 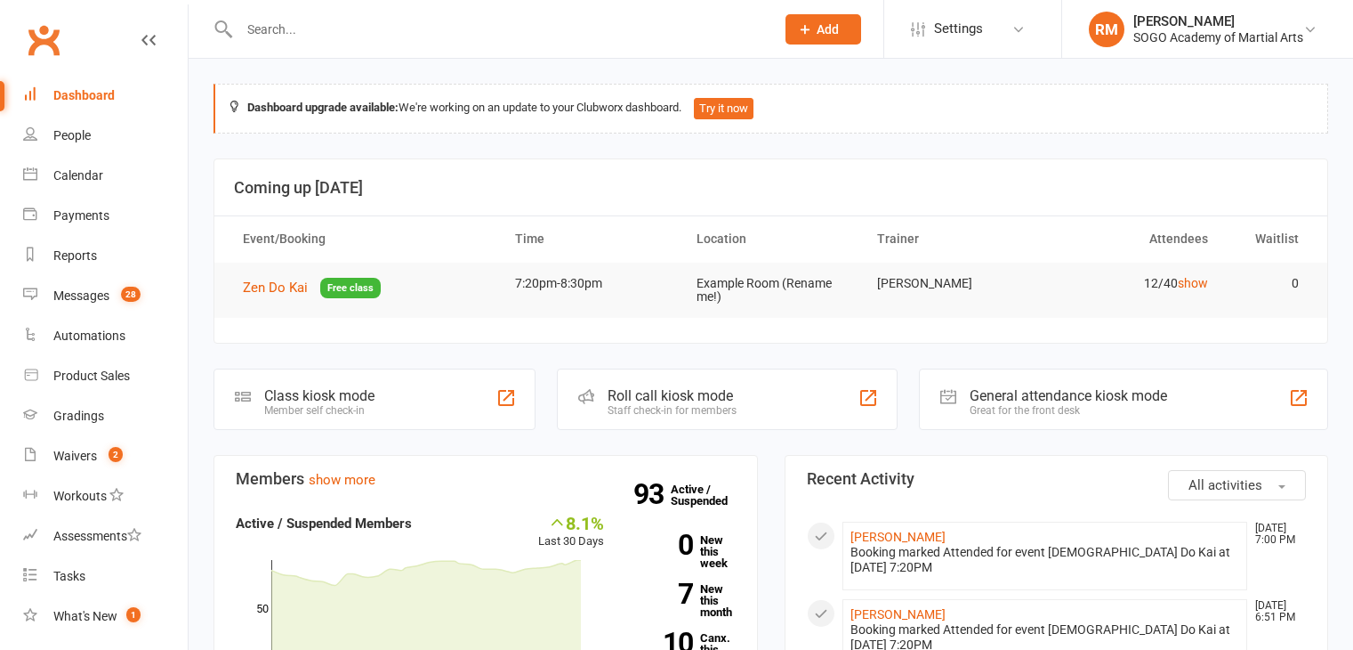 What do you see at coordinates (78, 416) in the screenshot?
I see `div: Gradings` at bounding box center [78, 416].